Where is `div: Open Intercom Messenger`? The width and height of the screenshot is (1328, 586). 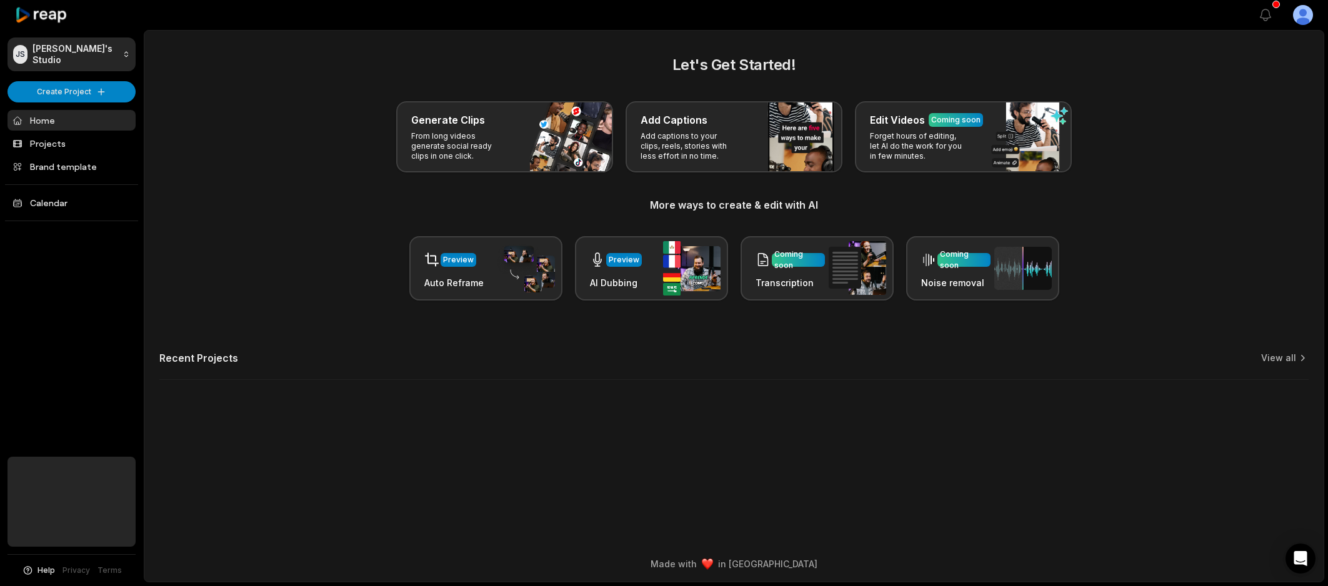
div: Open Intercom Messenger is located at coordinates (1301, 559).